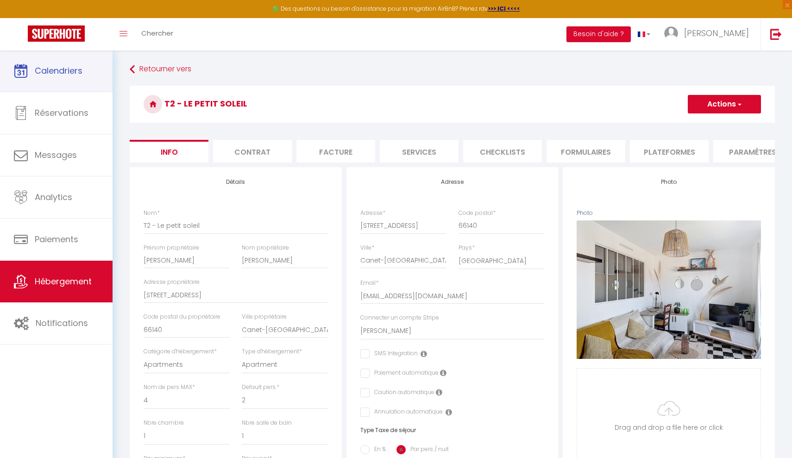  What do you see at coordinates (504, 8) in the screenshot?
I see `a: >>> ICI <<<<` at bounding box center [504, 8].